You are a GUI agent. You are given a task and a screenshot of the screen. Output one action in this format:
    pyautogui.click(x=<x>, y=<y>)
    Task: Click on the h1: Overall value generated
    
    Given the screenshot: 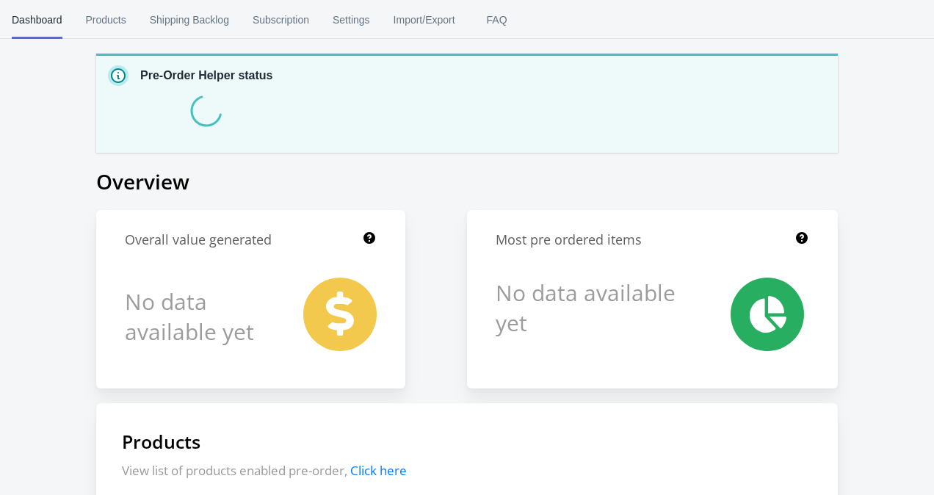 What is the action you would take?
    pyautogui.click(x=198, y=239)
    